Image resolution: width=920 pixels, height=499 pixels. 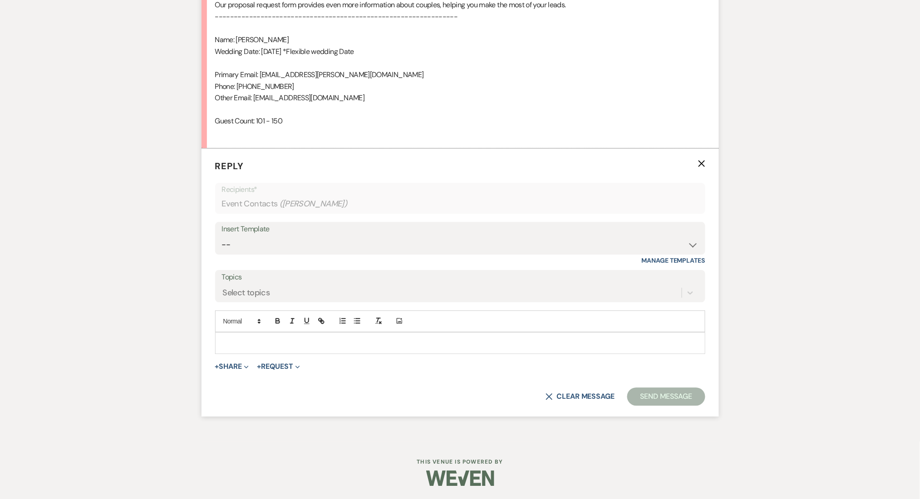 What do you see at coordinates (460, 478) in the screenshot?
I see `img: Weven Logo` at bounding box center [460, 478].